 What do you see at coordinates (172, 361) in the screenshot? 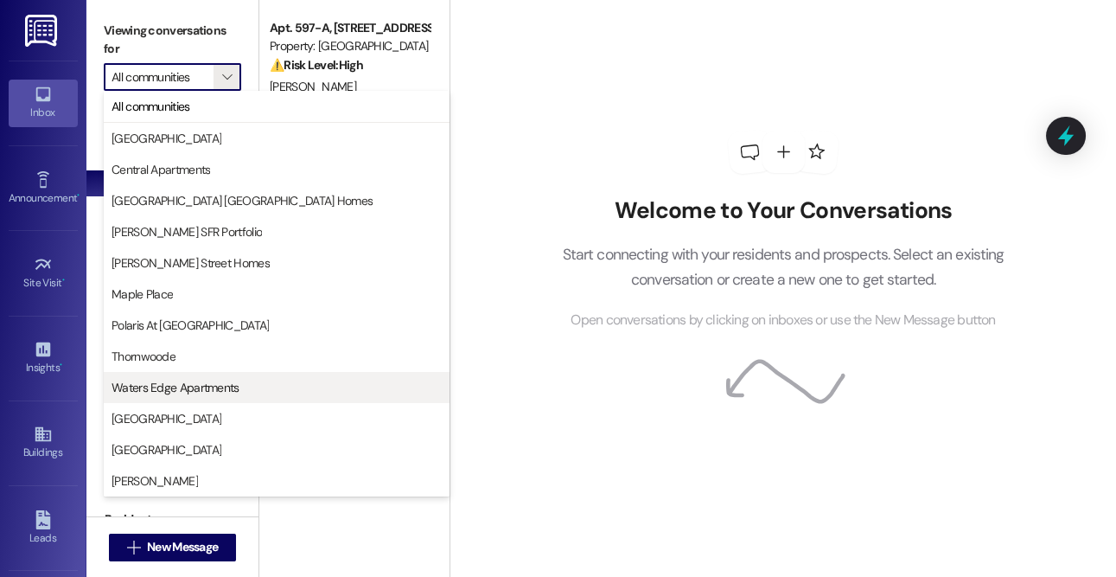
I see `div: Prospects` at bounding box center [172, 361].